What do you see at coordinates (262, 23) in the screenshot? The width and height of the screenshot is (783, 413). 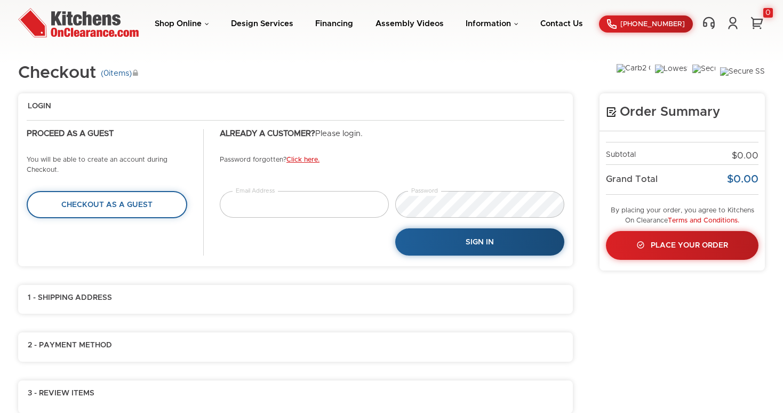 I see `a: Design Services` at bounding box center [262, 23].